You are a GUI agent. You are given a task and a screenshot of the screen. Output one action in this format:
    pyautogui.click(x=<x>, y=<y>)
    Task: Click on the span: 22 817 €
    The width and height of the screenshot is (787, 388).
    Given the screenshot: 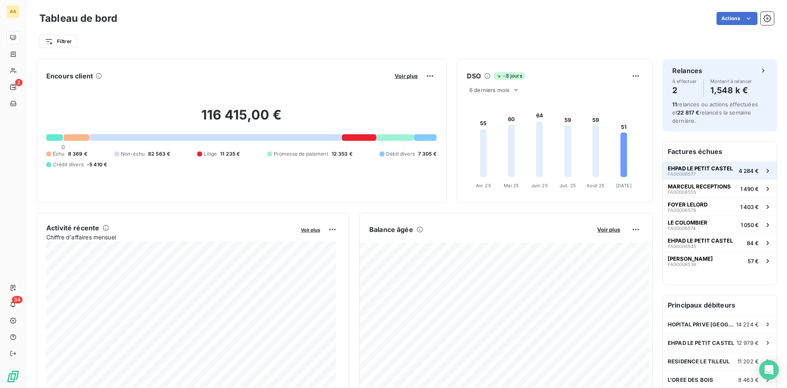 What is the action you would take?
    pyautogui.click(x=689, y=112)
    